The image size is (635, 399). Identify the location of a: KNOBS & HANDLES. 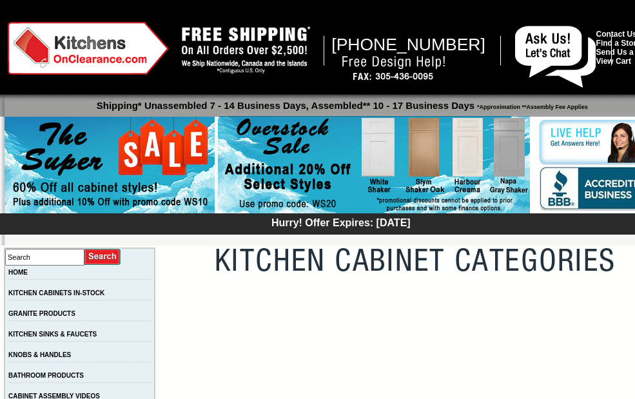
(39, 355).